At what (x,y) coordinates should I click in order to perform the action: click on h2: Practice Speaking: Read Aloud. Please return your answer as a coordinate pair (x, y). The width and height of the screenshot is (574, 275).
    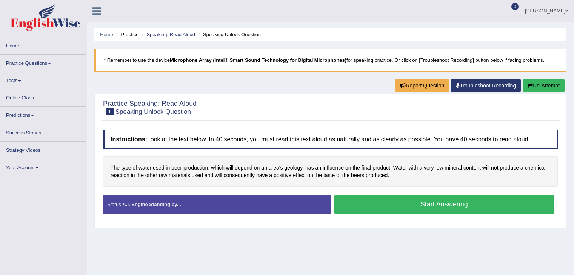
    Looking at the image, I should click on (150, 108).